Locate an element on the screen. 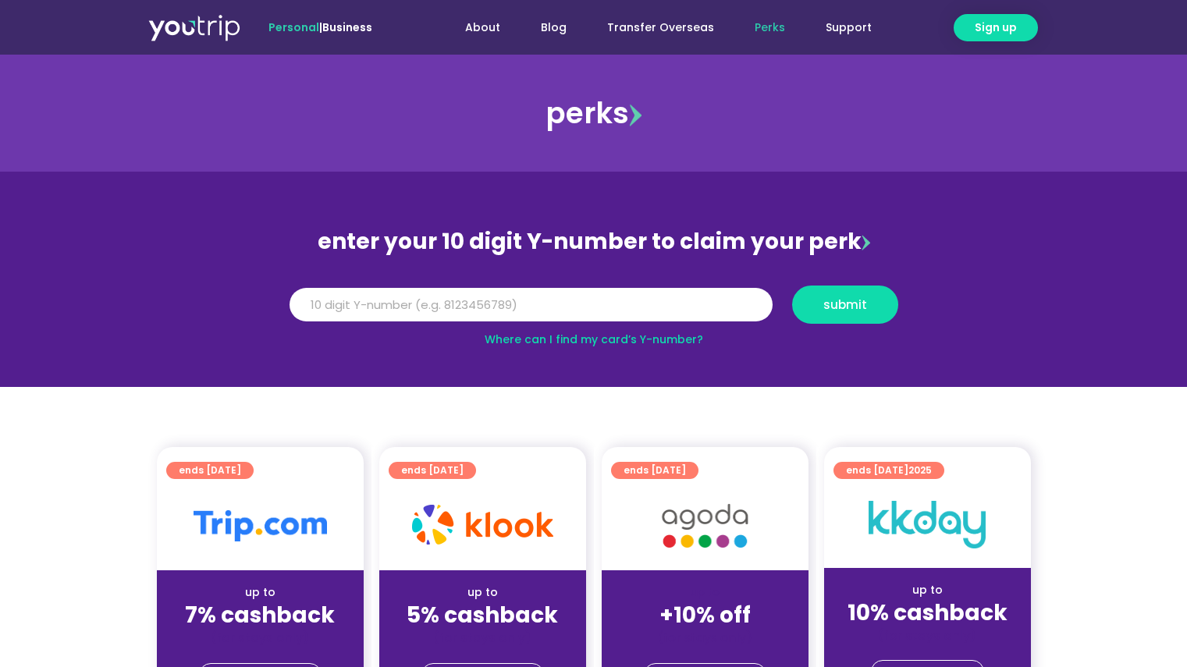 This screenshot has height=667, width=1187. button: submit is located at coordinates (845, 304).